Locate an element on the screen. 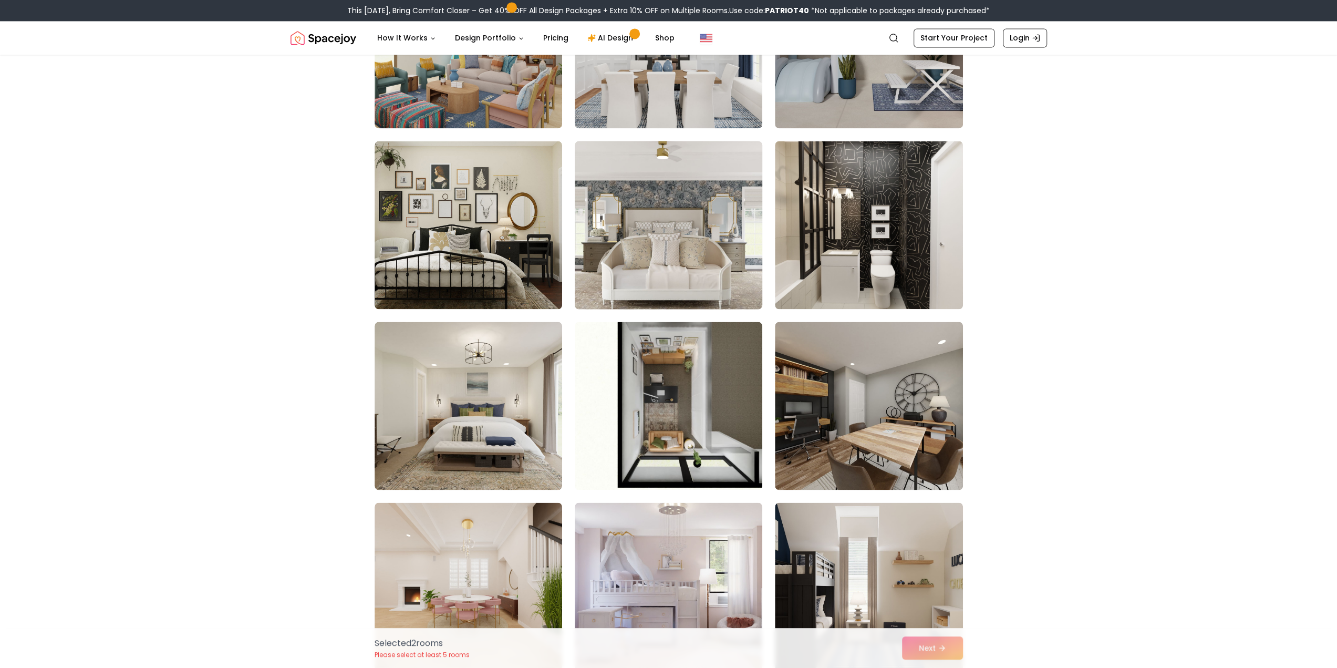 The width and height of the screenshot is (1337, 668). span: *Not applicable to packages already purchased* is located at coordinates (899, 11).